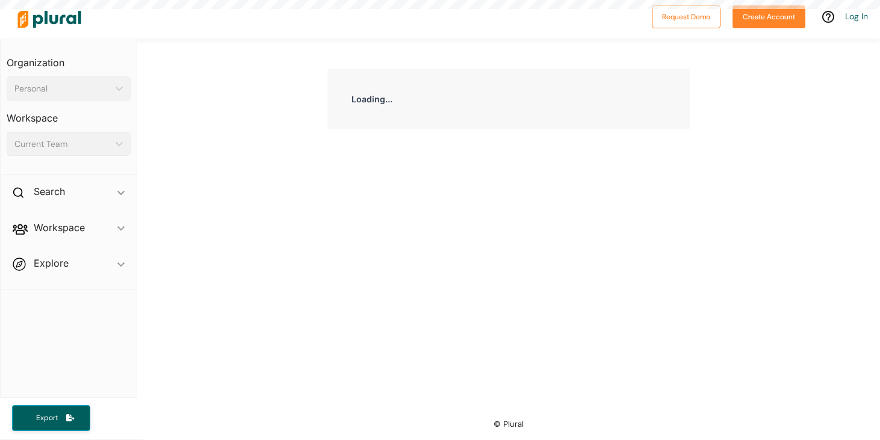  What do you see at coordinates (51, 418) in the screenshot?
I see `button: Export` at bounding box center [51, 418].